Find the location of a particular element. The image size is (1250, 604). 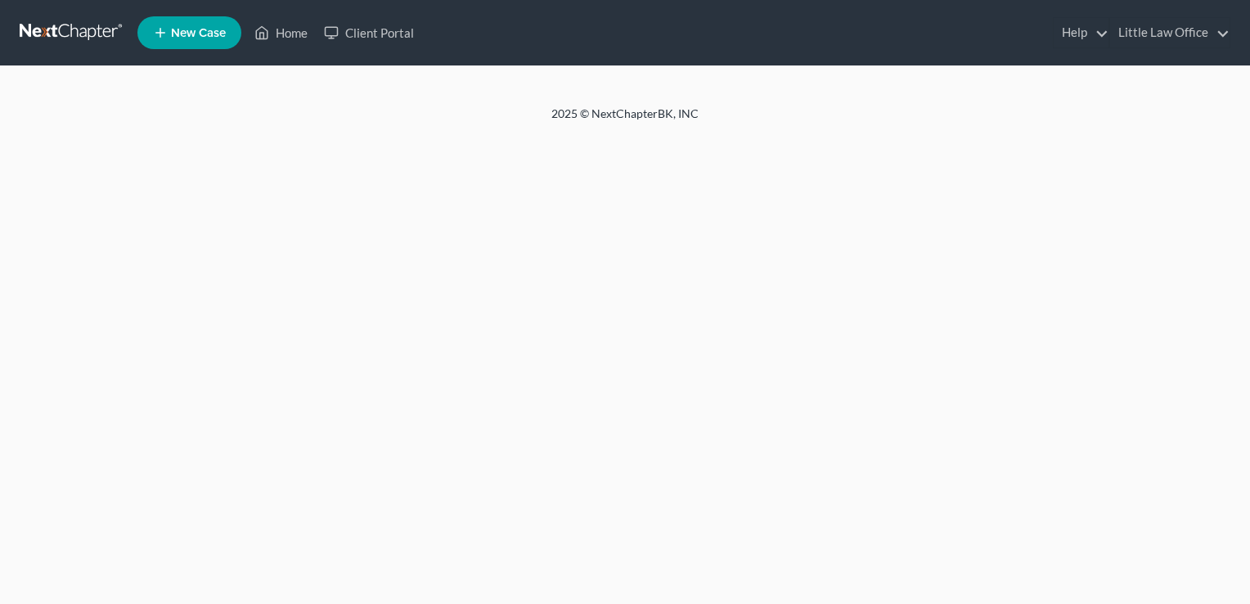

div: 2025 © NextChapterBK, INC is located at coordinates (625, 120).